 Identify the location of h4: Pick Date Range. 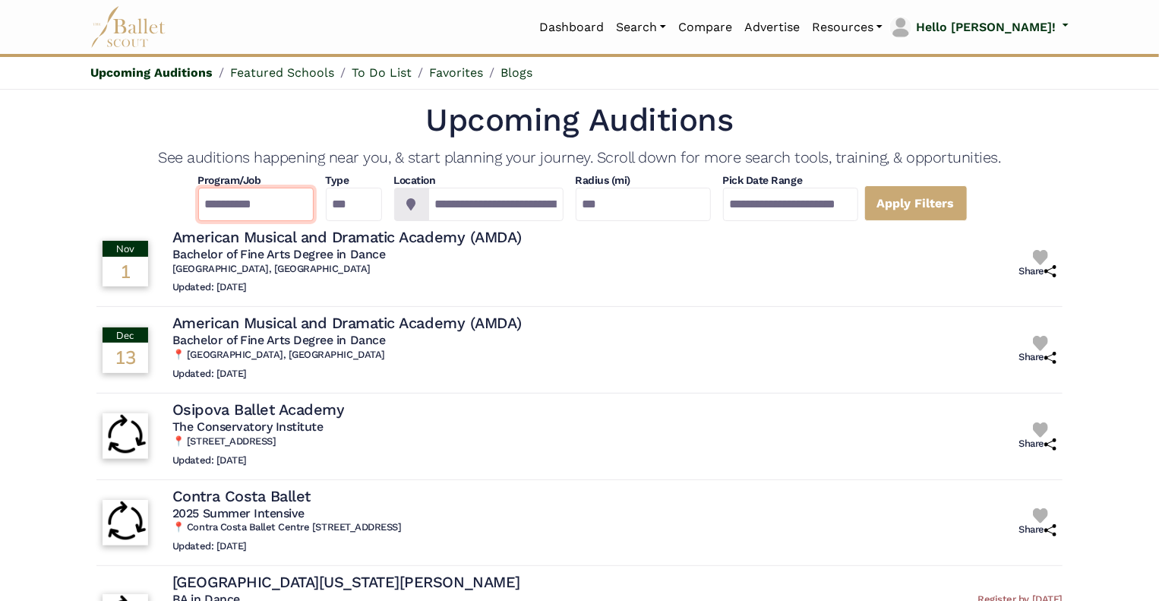
(791, 181).